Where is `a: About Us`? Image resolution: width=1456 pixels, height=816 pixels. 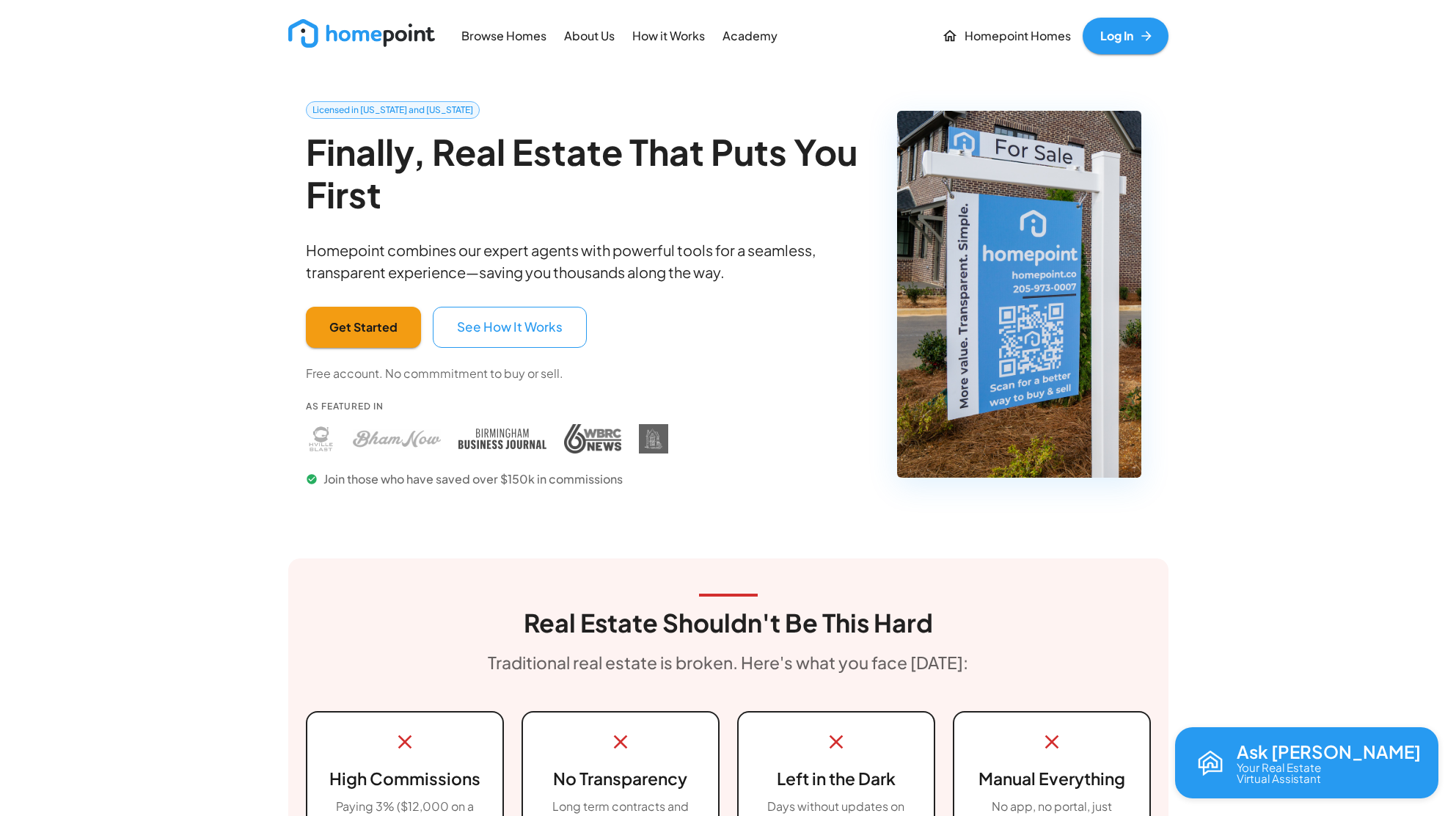
a: About Us is located at coordinates (589, 35).